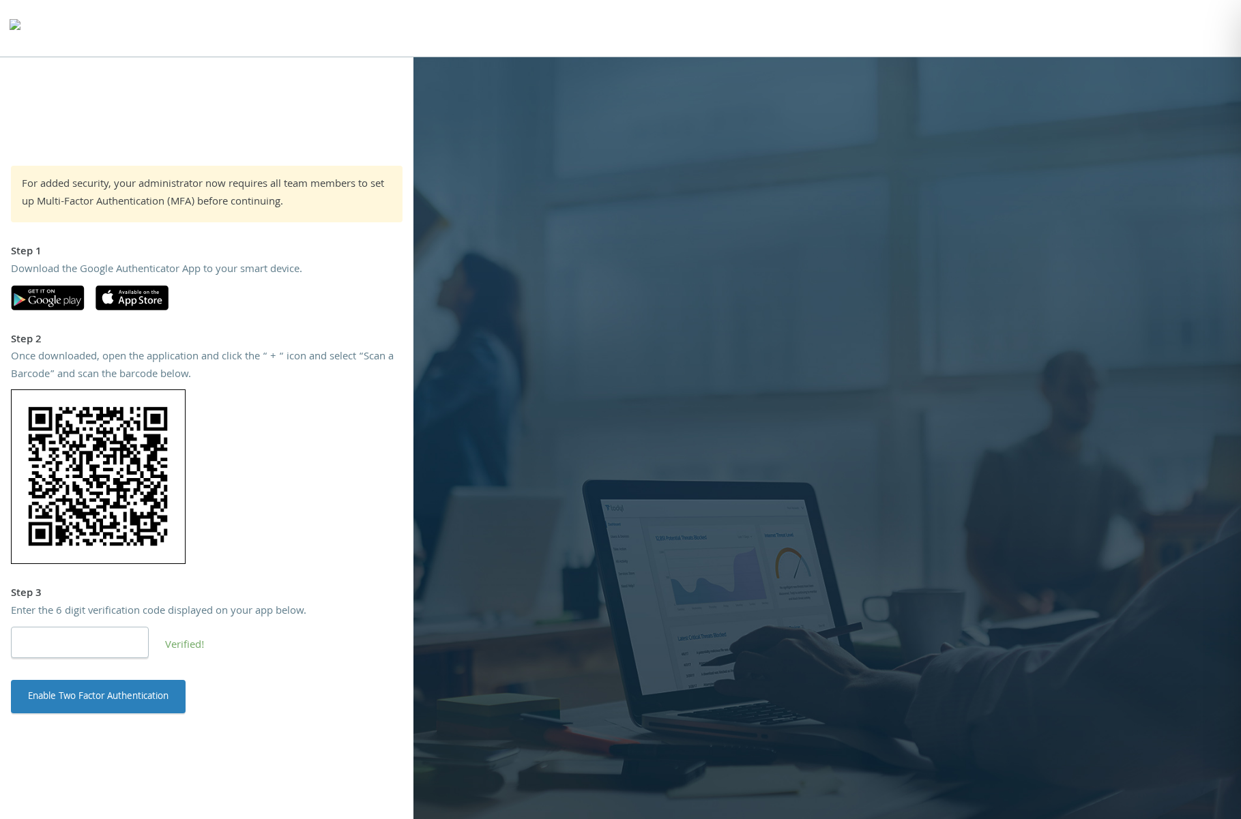 This screenshot has height=819, width=1241. What do you see at coordinates (207, 613) in the screenshot?
I see `div: Enter the 6 digit verification code displayed on your app below.` at bounding box center [207, 613].